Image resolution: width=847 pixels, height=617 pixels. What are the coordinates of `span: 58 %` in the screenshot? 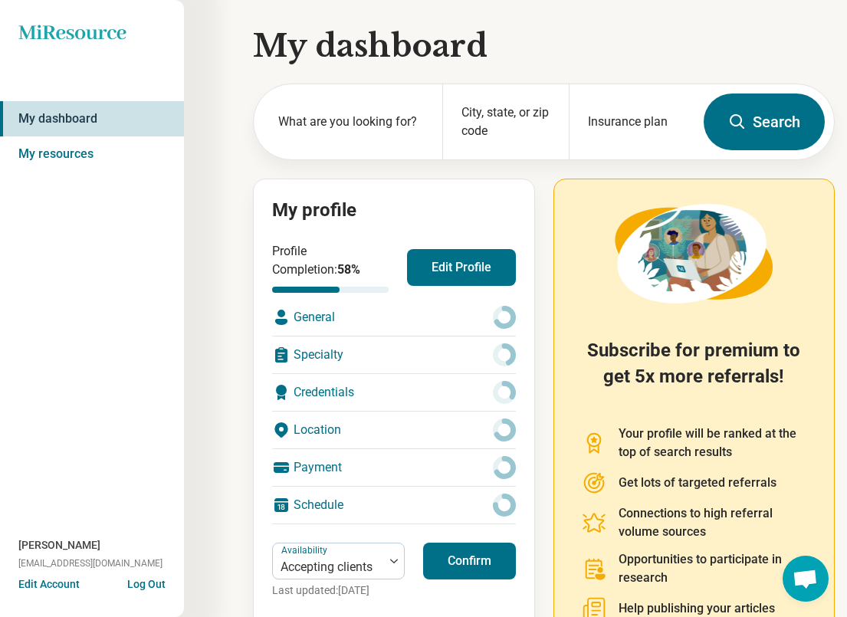 It's located at (349, 269).